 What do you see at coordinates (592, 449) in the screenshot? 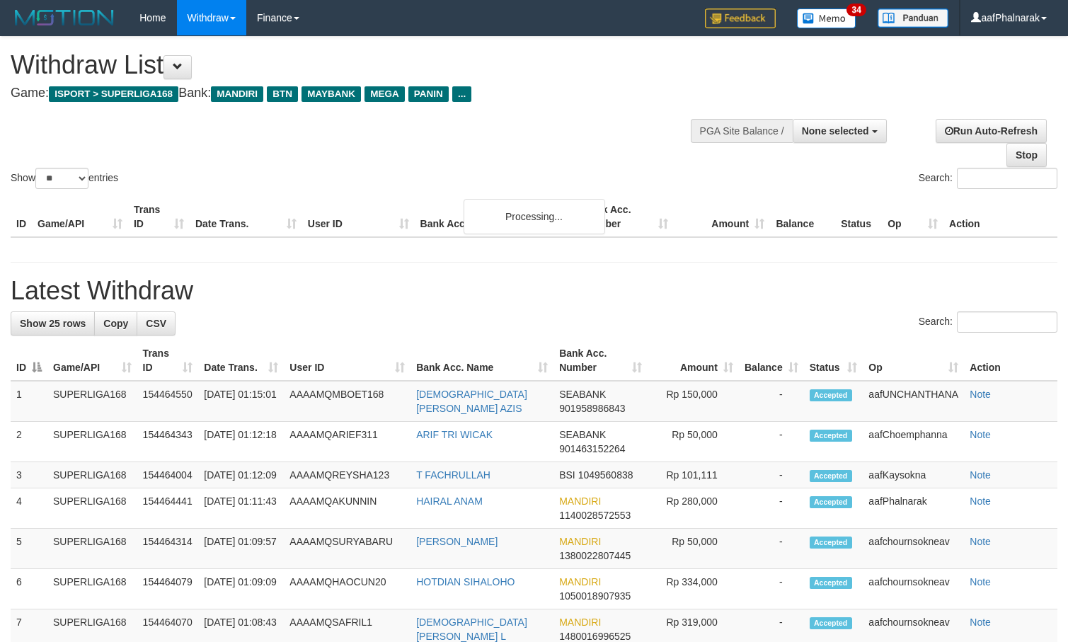
I see `span: Copy 901463152264 to clipboard` at bounding box center [592, 449].